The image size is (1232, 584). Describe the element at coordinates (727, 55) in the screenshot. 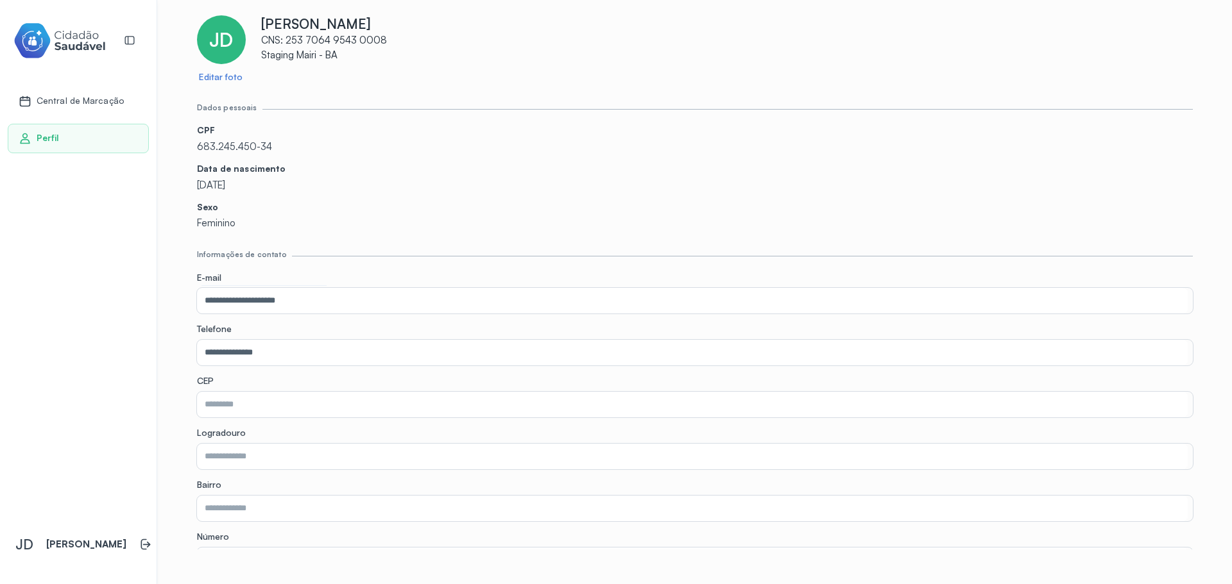

I see `p: Staging Mairi - BA` at that location.